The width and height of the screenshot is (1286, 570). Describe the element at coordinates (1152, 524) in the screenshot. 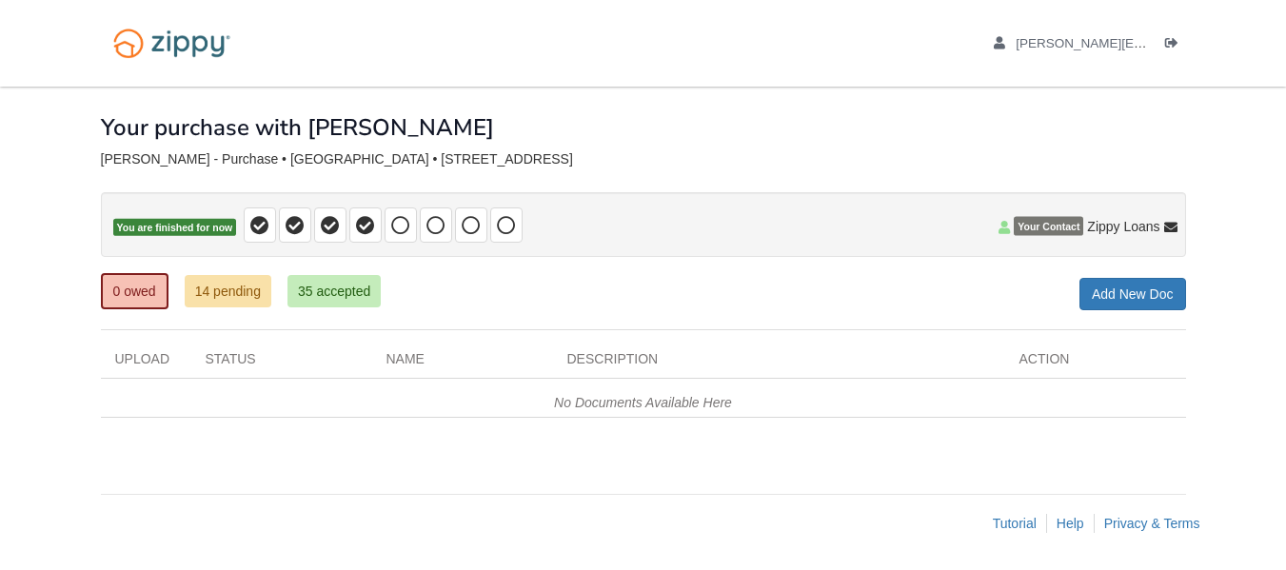

I see `a: Privacy & Terms` at that location.